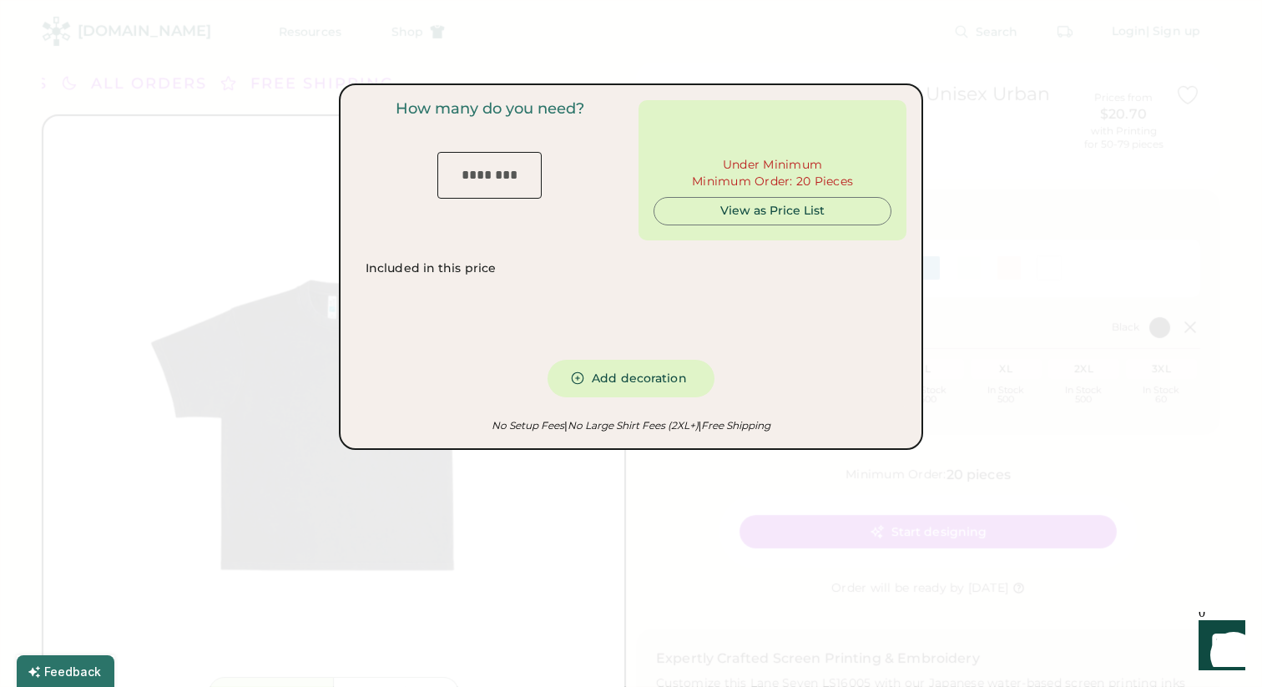 This screenshot has width=1262, height=687. I want to click on div: How many do you need?, so click(490, 109).